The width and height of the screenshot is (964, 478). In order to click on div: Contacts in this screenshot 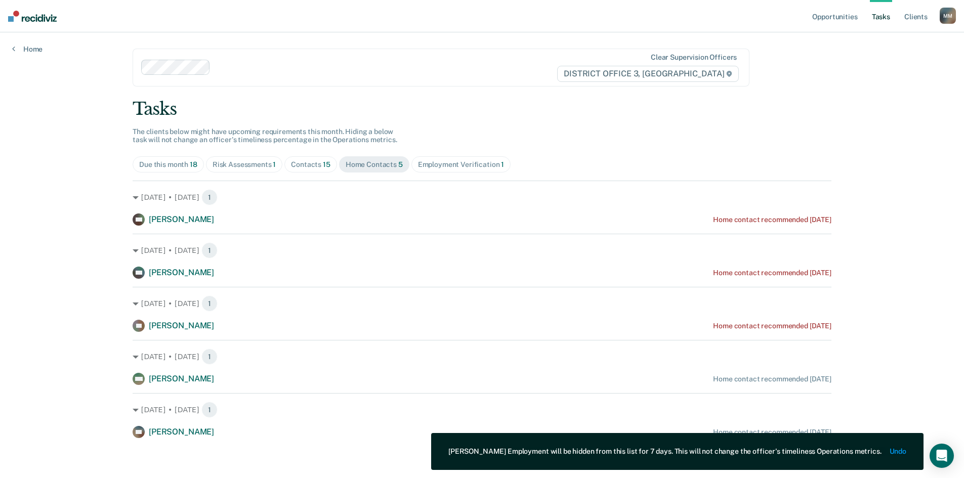, I will do `click(311, 164)`.